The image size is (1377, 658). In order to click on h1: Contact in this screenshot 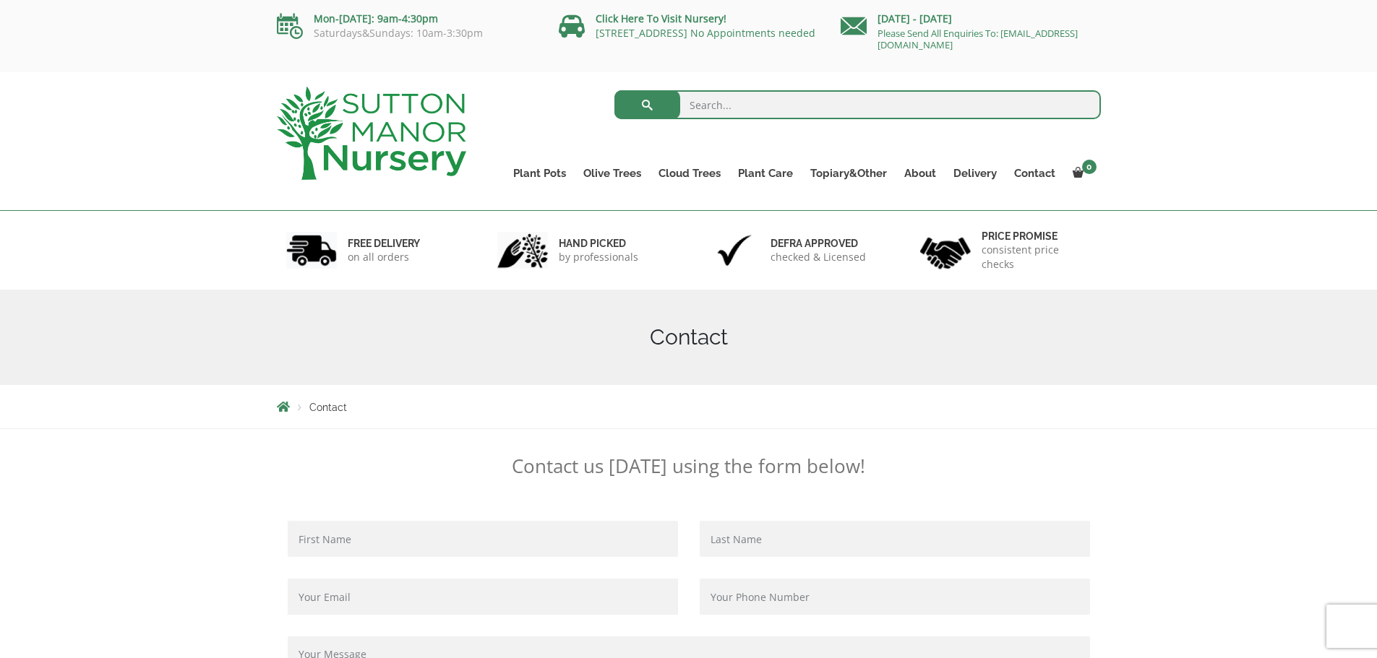, I will do `click(689, 338)`.